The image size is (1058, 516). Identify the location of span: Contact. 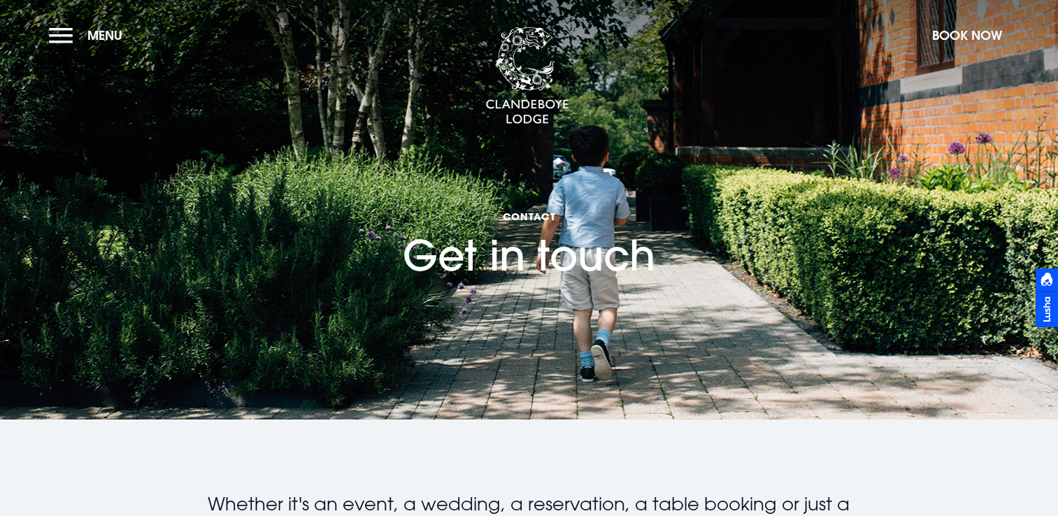
(529, 216).